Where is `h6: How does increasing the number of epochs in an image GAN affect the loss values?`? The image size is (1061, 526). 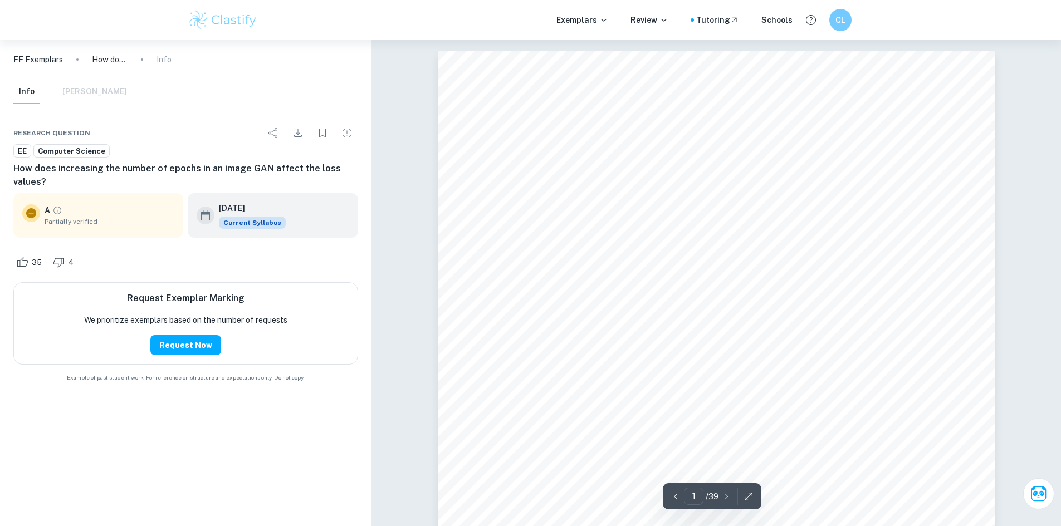
h6: How does increasing the number of epochs in an image GAN affect the loss values? is located at coordinates (185, 175).